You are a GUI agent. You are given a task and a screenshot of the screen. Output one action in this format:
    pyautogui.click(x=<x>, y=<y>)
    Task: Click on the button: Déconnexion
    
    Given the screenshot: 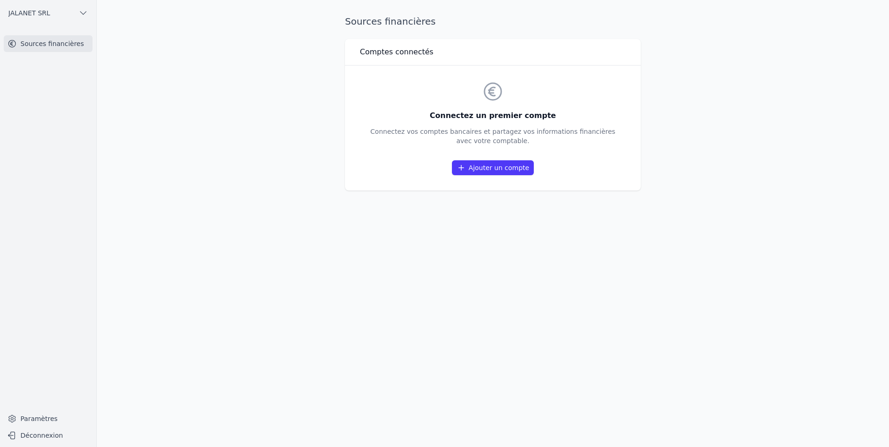 What is the action you would take?
    pyautogui.click(x=48, y=436)
    